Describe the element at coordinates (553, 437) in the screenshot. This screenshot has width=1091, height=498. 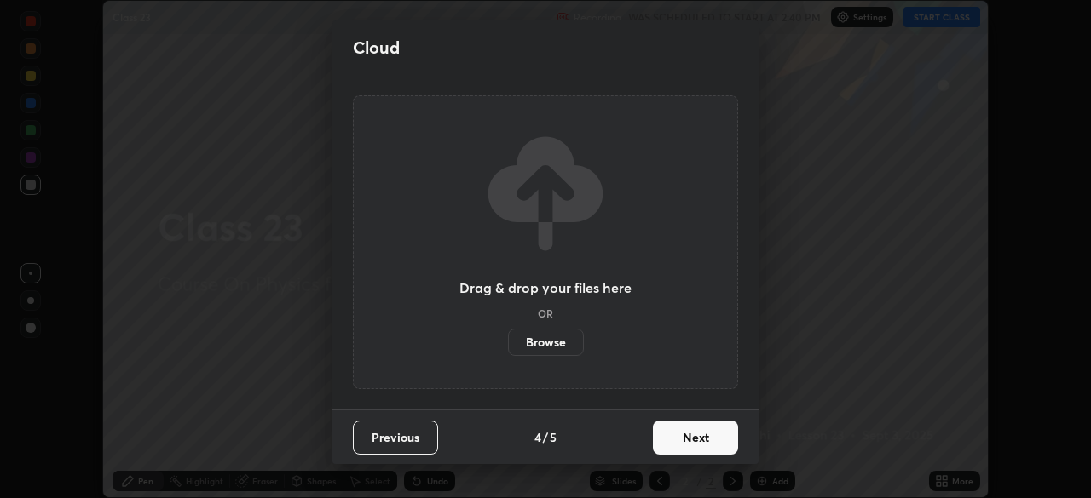
I see `h4: 5` at that location.